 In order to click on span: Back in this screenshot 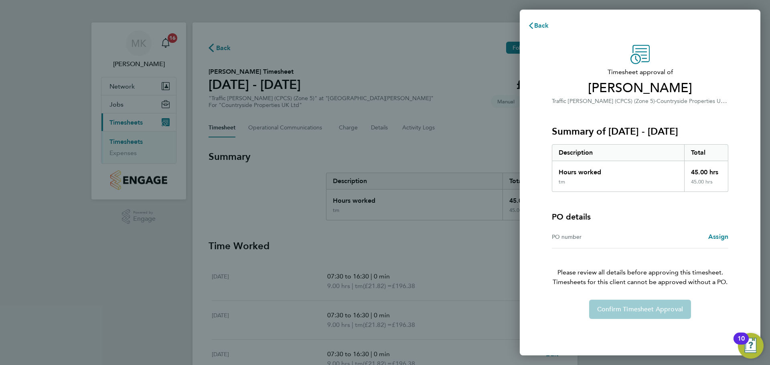, I will do `click(541, 25)`.